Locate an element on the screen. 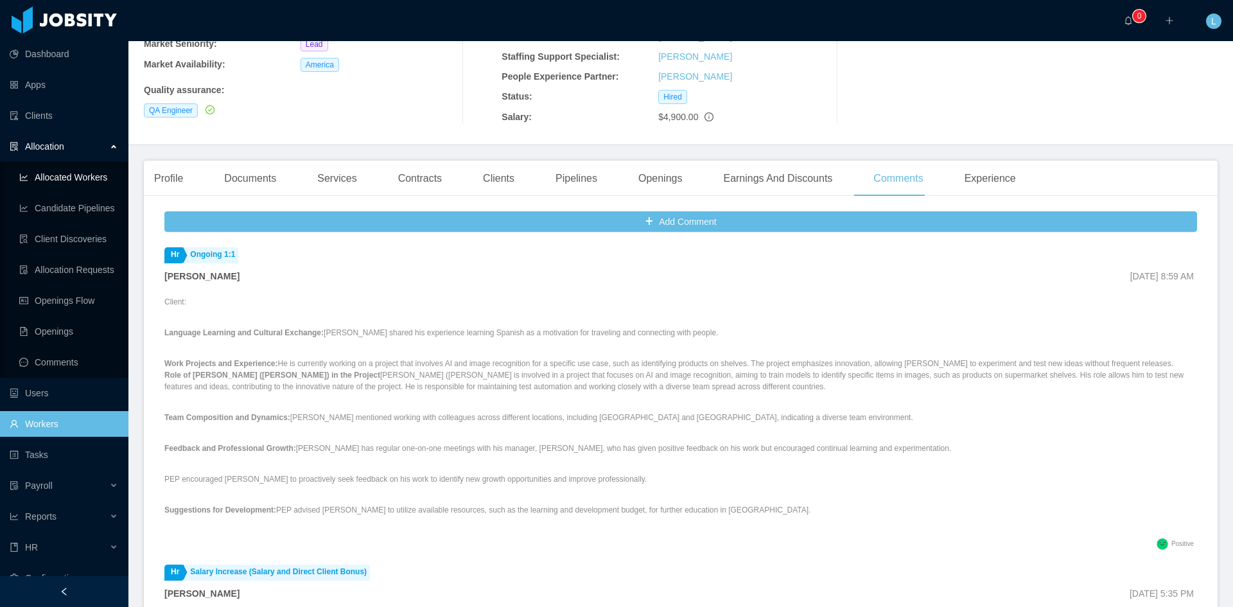 The height and width of the screenshot is (607, 1233). a: icon: profileTasks is located at coordinates (64, 455).